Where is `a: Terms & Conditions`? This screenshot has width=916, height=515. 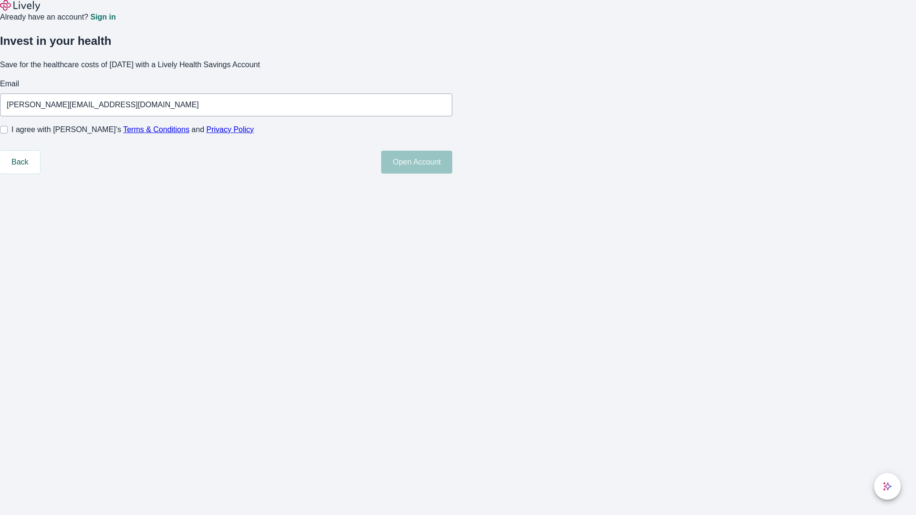
a: Terms & Conditions is located at coordinates (156, 129).